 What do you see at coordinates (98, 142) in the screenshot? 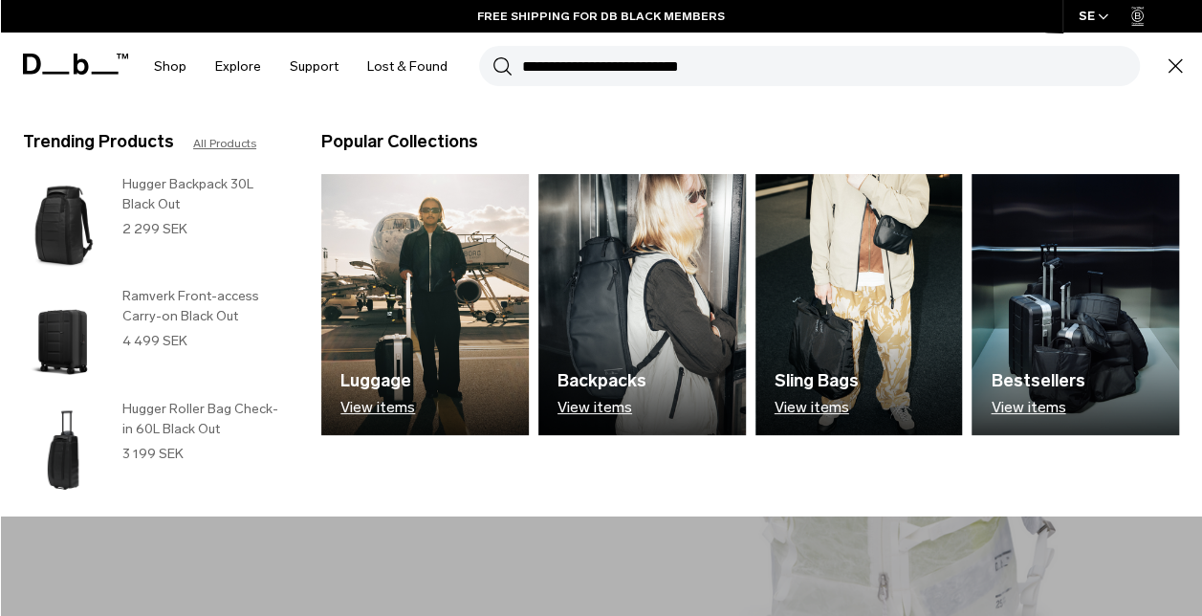
I see `h3: Trending Products` at bounding box center [98, 142].